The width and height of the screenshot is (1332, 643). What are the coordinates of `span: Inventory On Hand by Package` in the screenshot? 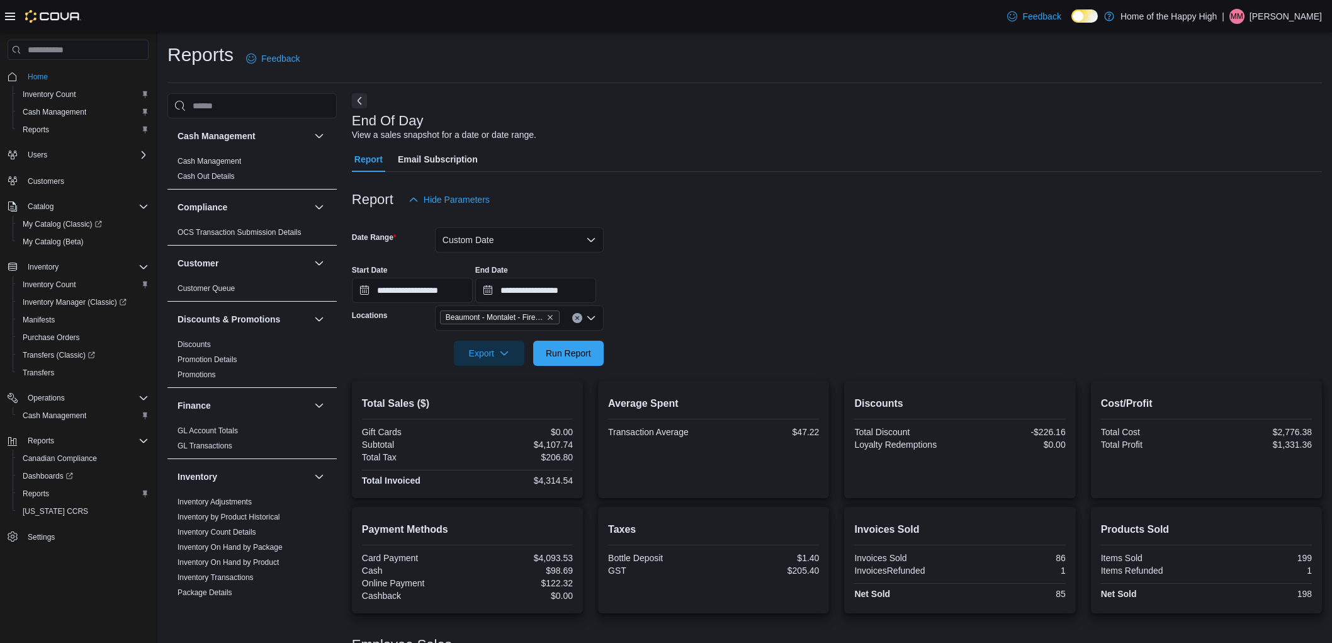 It's located at (230, 547).